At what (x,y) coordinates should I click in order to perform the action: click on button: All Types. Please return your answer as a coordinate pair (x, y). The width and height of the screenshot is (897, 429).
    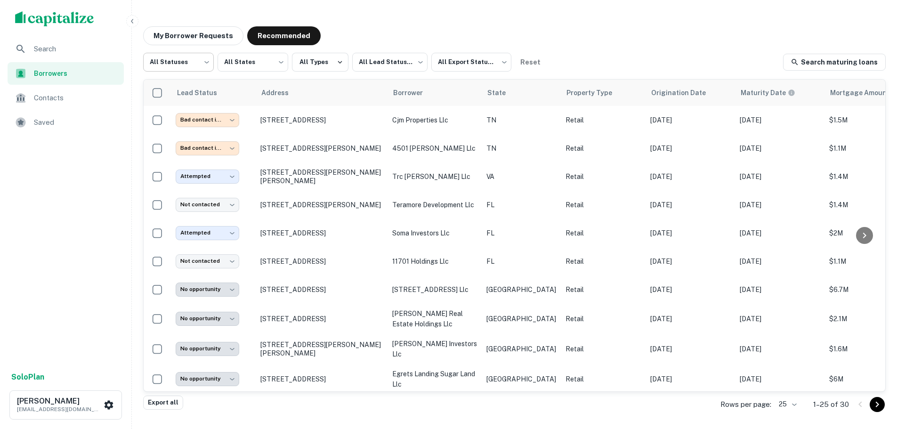
    Looking at the image, I should click on (320, 62).